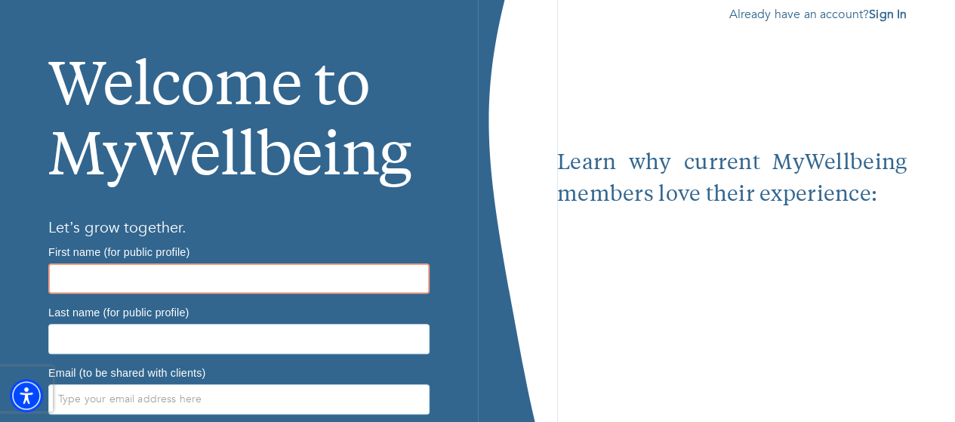  What do you see at coordinates (118, 251) in the screenshot?
I see `label: First name (for public profile)` at bounding box center [118, 251].